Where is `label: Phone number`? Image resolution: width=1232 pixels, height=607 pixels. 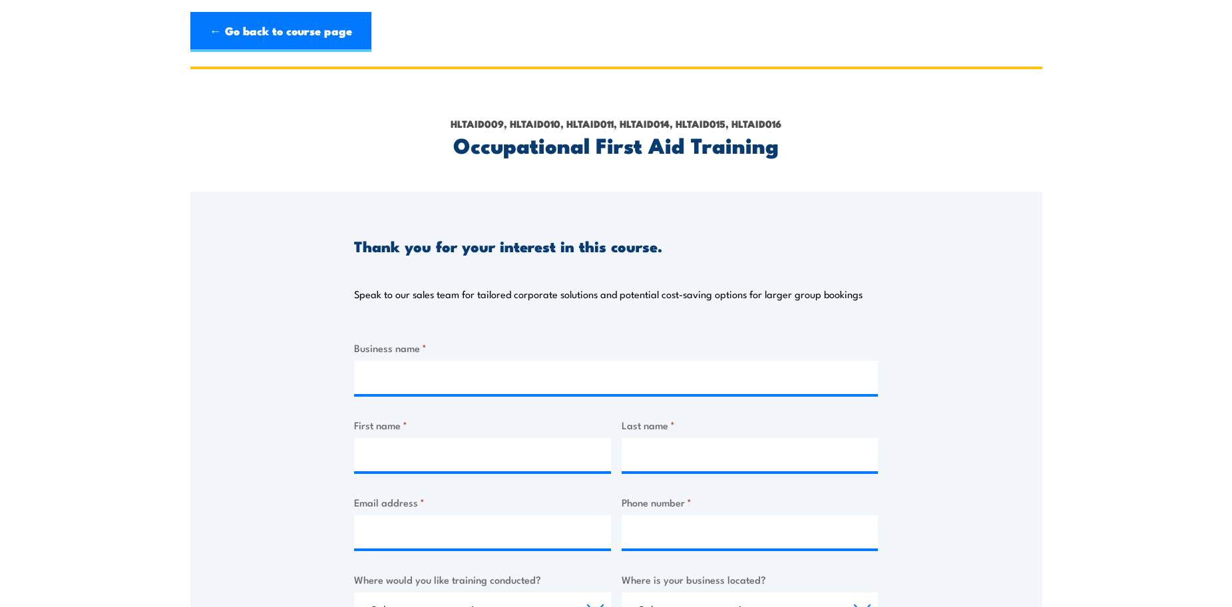 label: Phone number is located at coordinates (750, 502).